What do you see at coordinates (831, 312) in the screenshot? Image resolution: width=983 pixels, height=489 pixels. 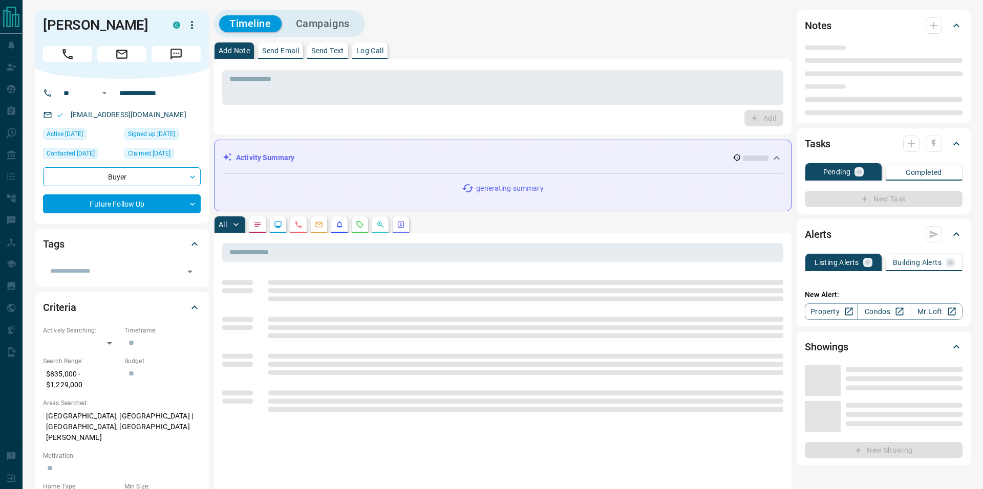 I see `a: Property` at bounding box center [831, 312].